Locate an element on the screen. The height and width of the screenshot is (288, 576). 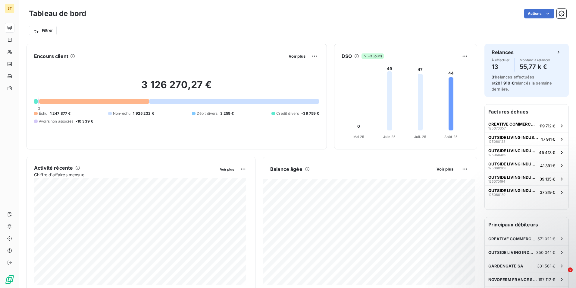
tspan: Août 25 is located at coordinates (451, 137).